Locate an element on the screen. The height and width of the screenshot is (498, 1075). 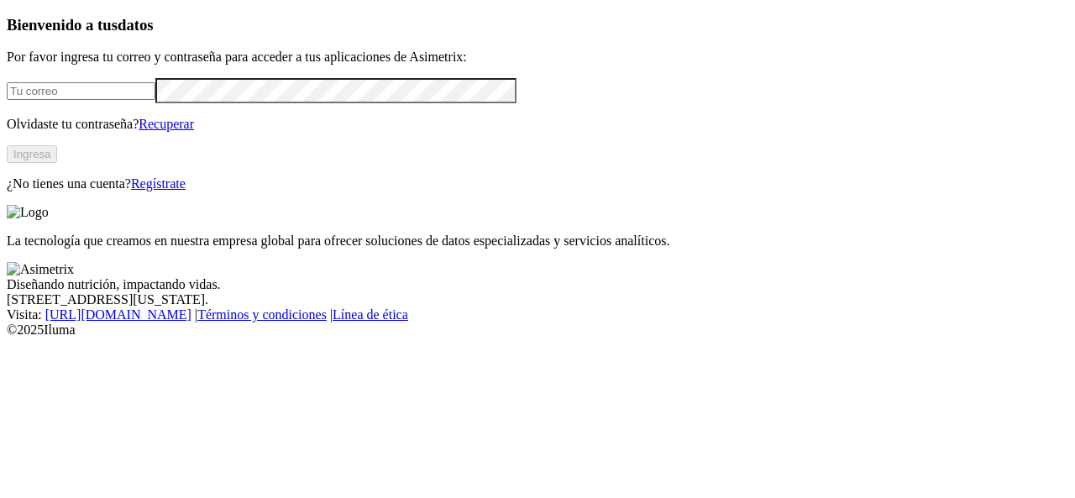
div: Visita : | | is located at coordinates (537, 315).